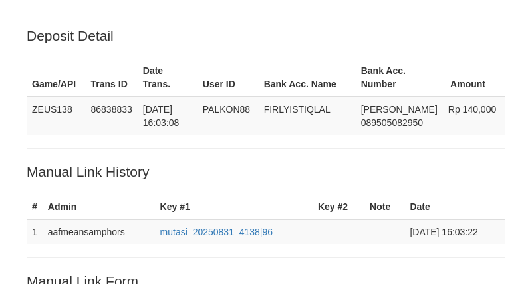 The width and height of the screenshot is (532, 284). What do you see at coordinates (475, 77) in the screenshot?
I see `th: Amount` at bounding box center [475, 77].